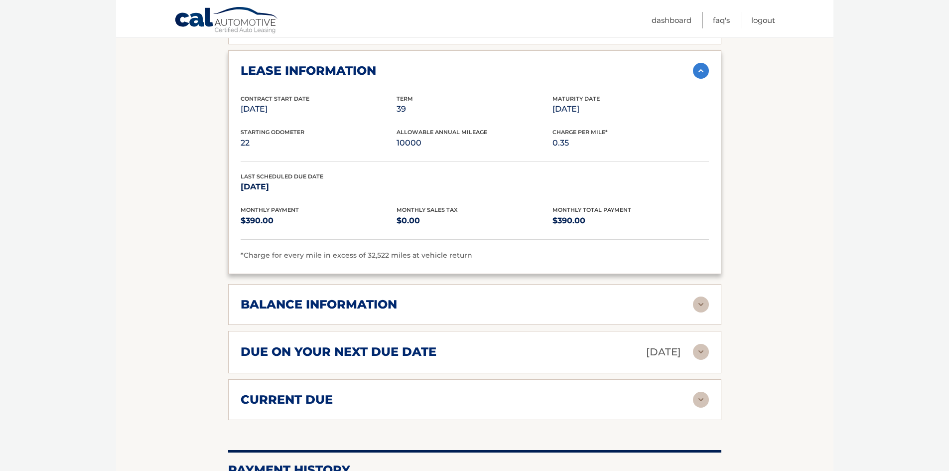  I want to click on span: Allowable Annual Mileage, so click(442, 132).